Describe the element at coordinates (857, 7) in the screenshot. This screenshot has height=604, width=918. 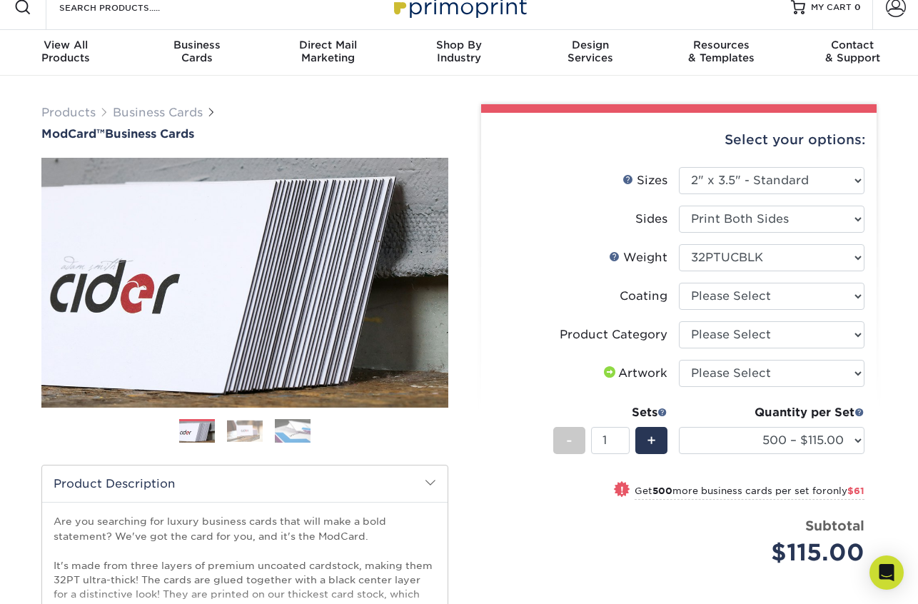
I see `span: 0` at that location.